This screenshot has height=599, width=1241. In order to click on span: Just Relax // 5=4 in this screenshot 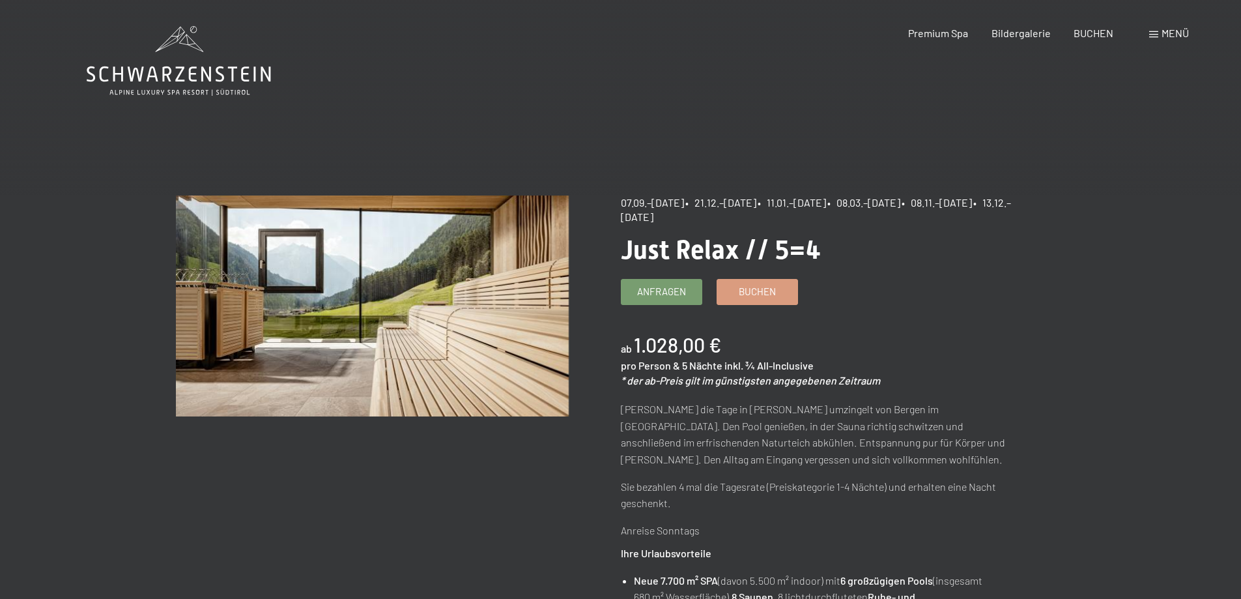, I will do `click(721, 250)`.